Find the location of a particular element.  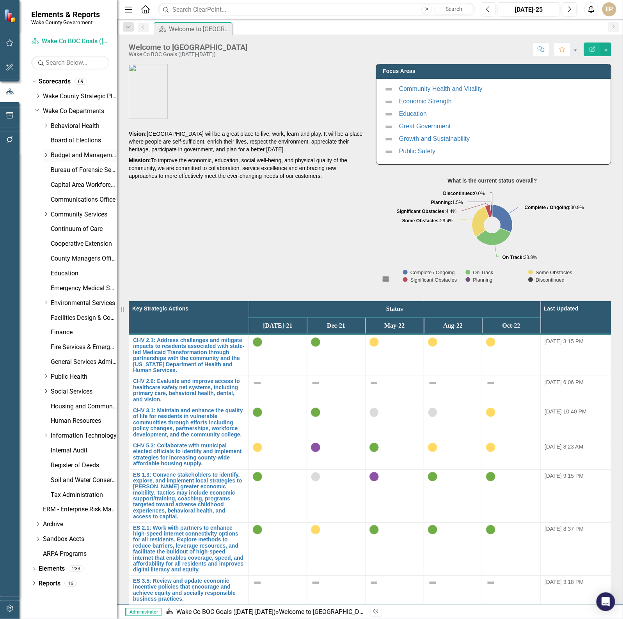

span: Search is located at coordinates (454, 9).